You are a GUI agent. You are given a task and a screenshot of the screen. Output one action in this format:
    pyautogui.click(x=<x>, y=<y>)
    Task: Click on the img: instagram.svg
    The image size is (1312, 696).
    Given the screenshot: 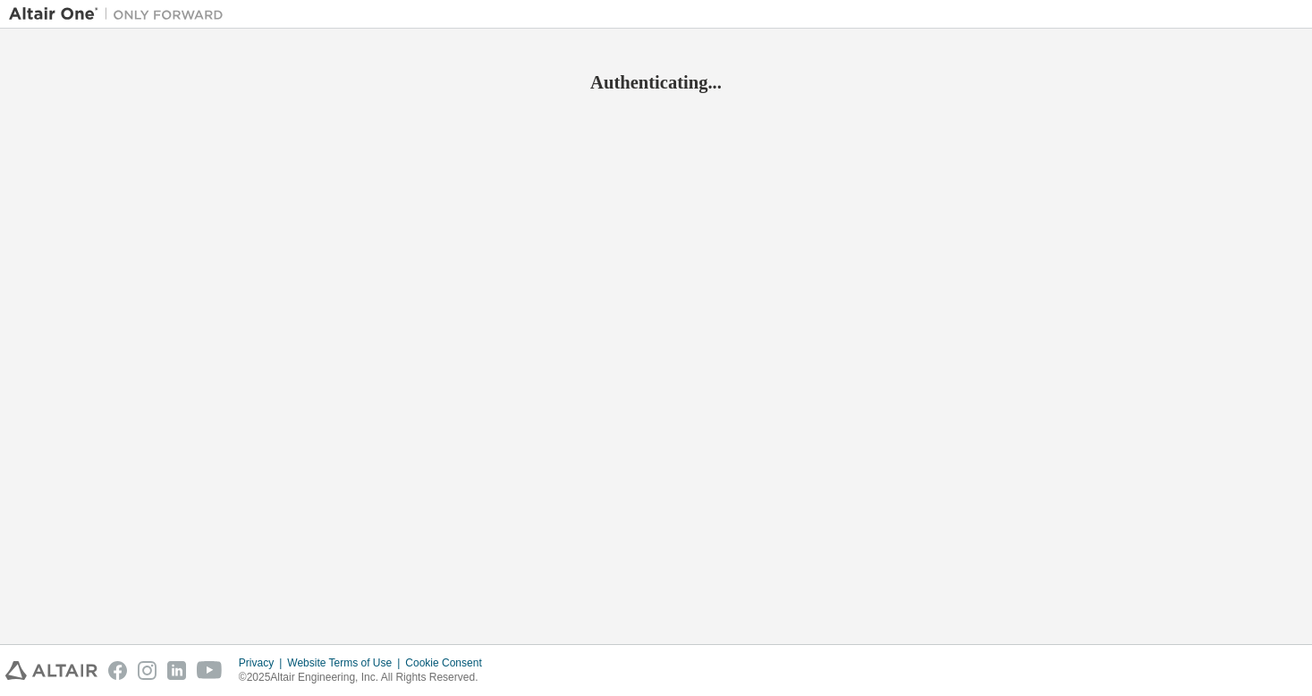 What is the action you would take?
    pyautogui.click(x=147, y=670)
    